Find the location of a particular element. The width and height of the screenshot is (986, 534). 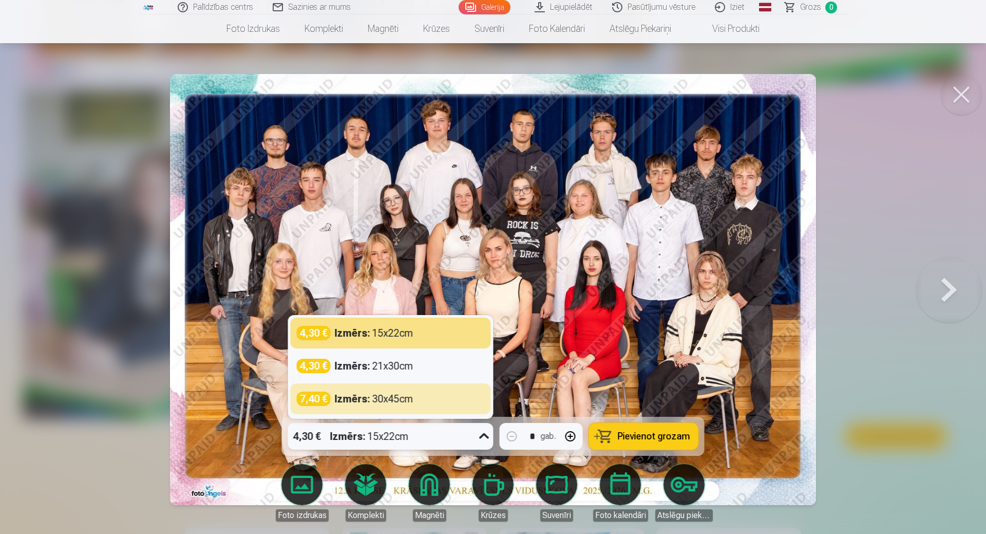

span: 0 is located at coordinates (831, 7).